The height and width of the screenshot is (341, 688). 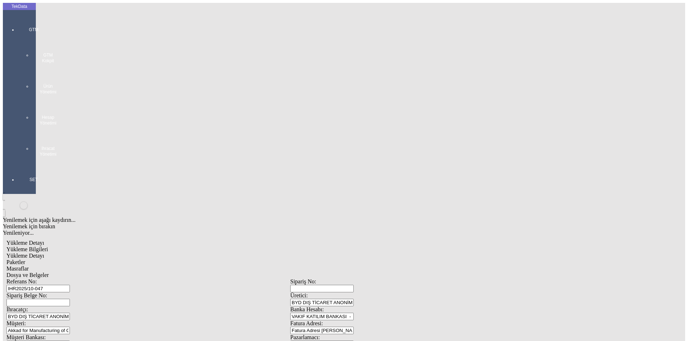 What do you see at coordinates (26, 337) in the screenshot?
I see `span: Müşteri Bankası:` at bounding box center [26, 337].